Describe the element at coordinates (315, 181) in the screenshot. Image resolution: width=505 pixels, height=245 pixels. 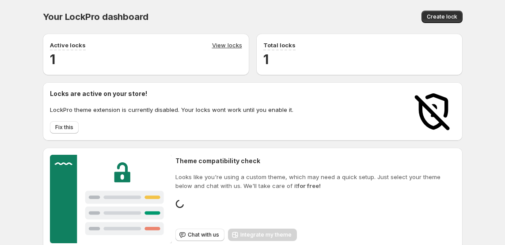
I see `p: Looks like you're using a custom theme, which may need a quick setup. Just select your theme belo...` at that location.